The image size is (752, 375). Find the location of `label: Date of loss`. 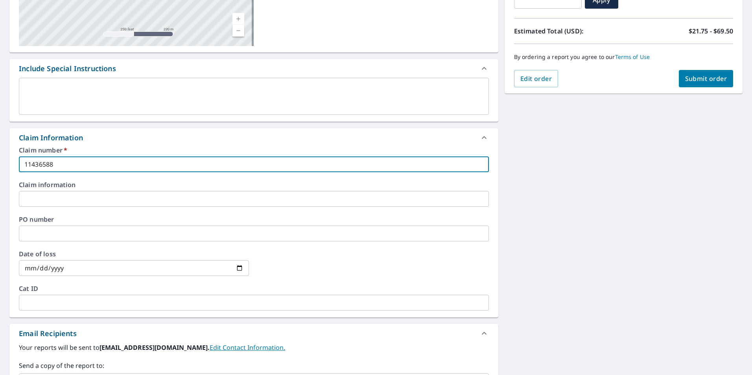

label: Date of loss is located at coordinates (134, 254).